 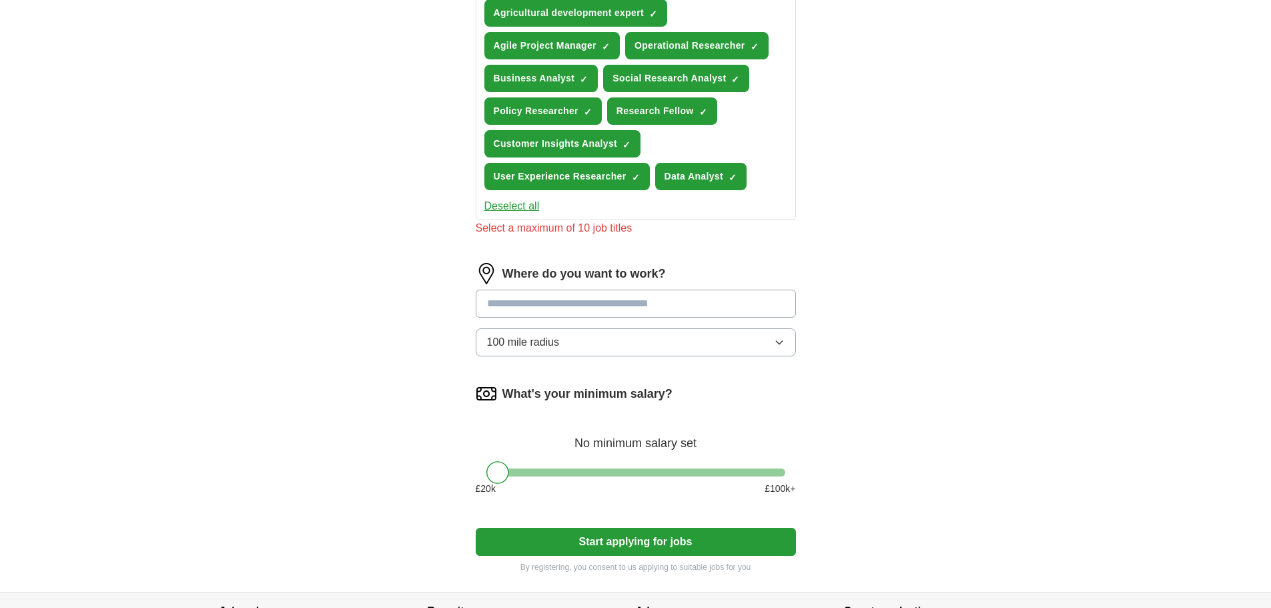 I want to click on button: Research Fellow✓, so click(x=662, y=111).